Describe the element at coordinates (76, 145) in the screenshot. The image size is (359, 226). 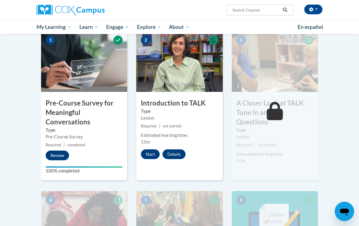
I see `span: completed` at that location.